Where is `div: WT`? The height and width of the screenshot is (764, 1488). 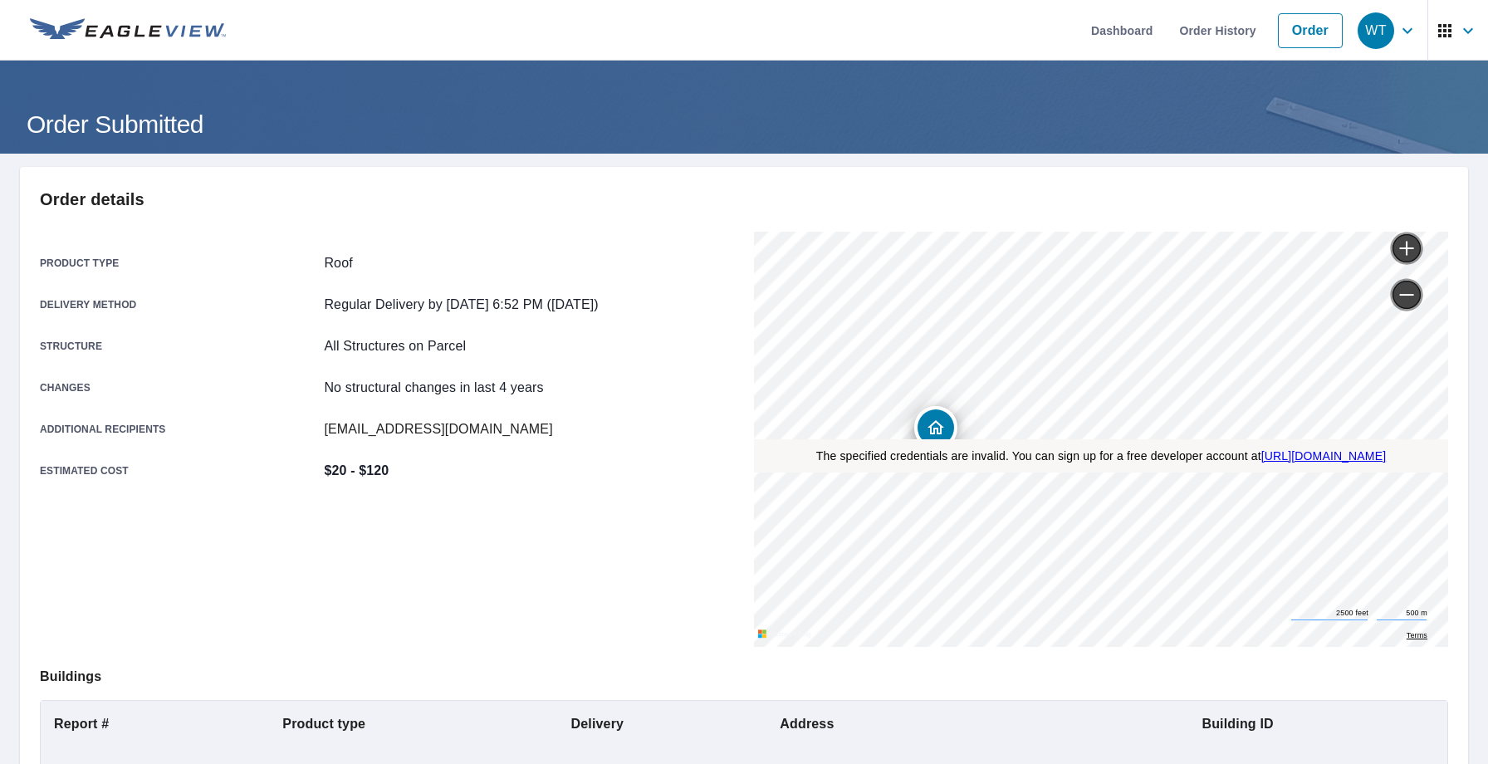 div: WT is located at coordinates (1376, 31).